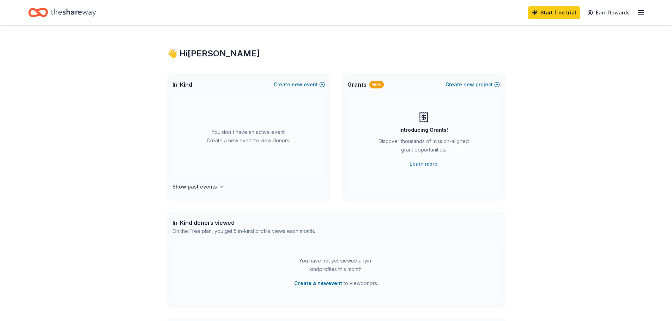 Image resolution: width=672 pixels, height=321 pixels. Describe the element at coordinates (299, 85) in the screenshot. I see `button: Createnewevent` at that location.